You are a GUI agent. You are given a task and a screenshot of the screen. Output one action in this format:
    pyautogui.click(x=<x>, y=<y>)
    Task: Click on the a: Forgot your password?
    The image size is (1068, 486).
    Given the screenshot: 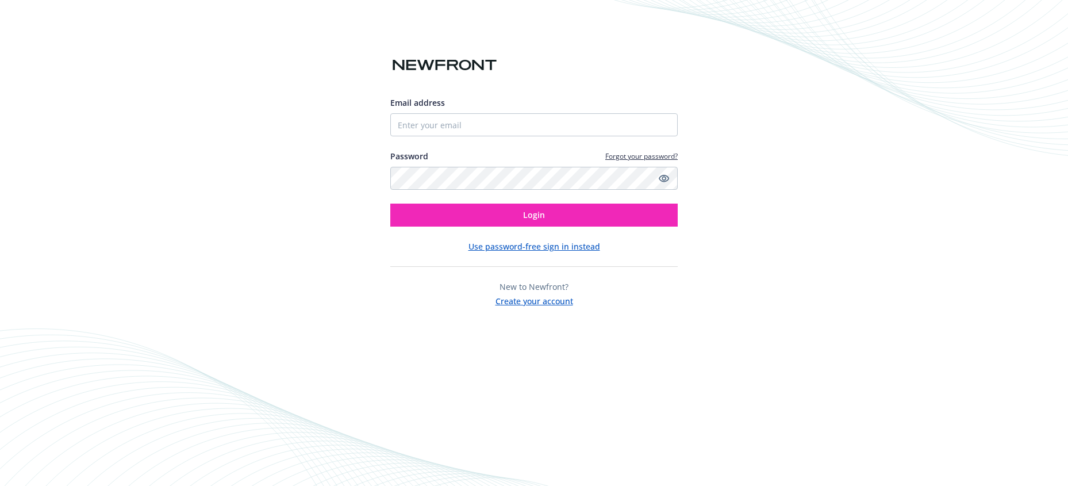 What is the action you would take?
    pyautogui.click(x=641, y=156)
    